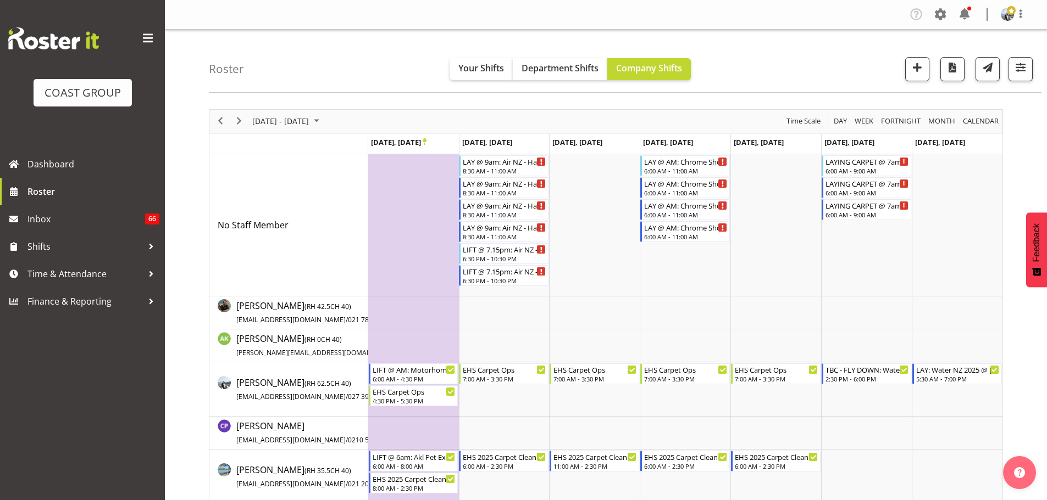  I want to click on td: No Staff Member resource, so click(288, 225).